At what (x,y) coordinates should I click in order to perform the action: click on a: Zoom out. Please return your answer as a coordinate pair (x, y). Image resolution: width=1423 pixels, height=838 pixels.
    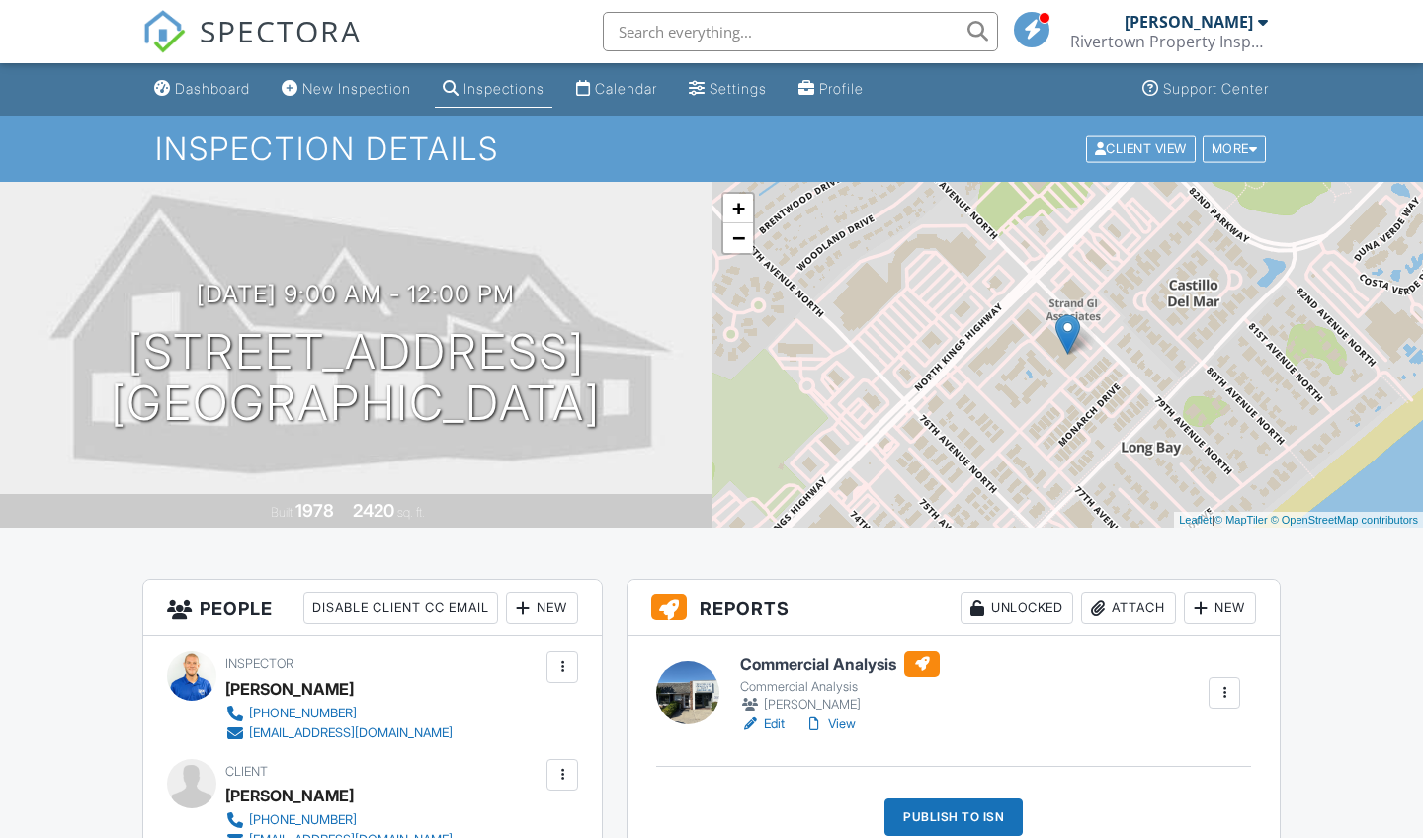
    Looking at the image, I should click on (738, 238).